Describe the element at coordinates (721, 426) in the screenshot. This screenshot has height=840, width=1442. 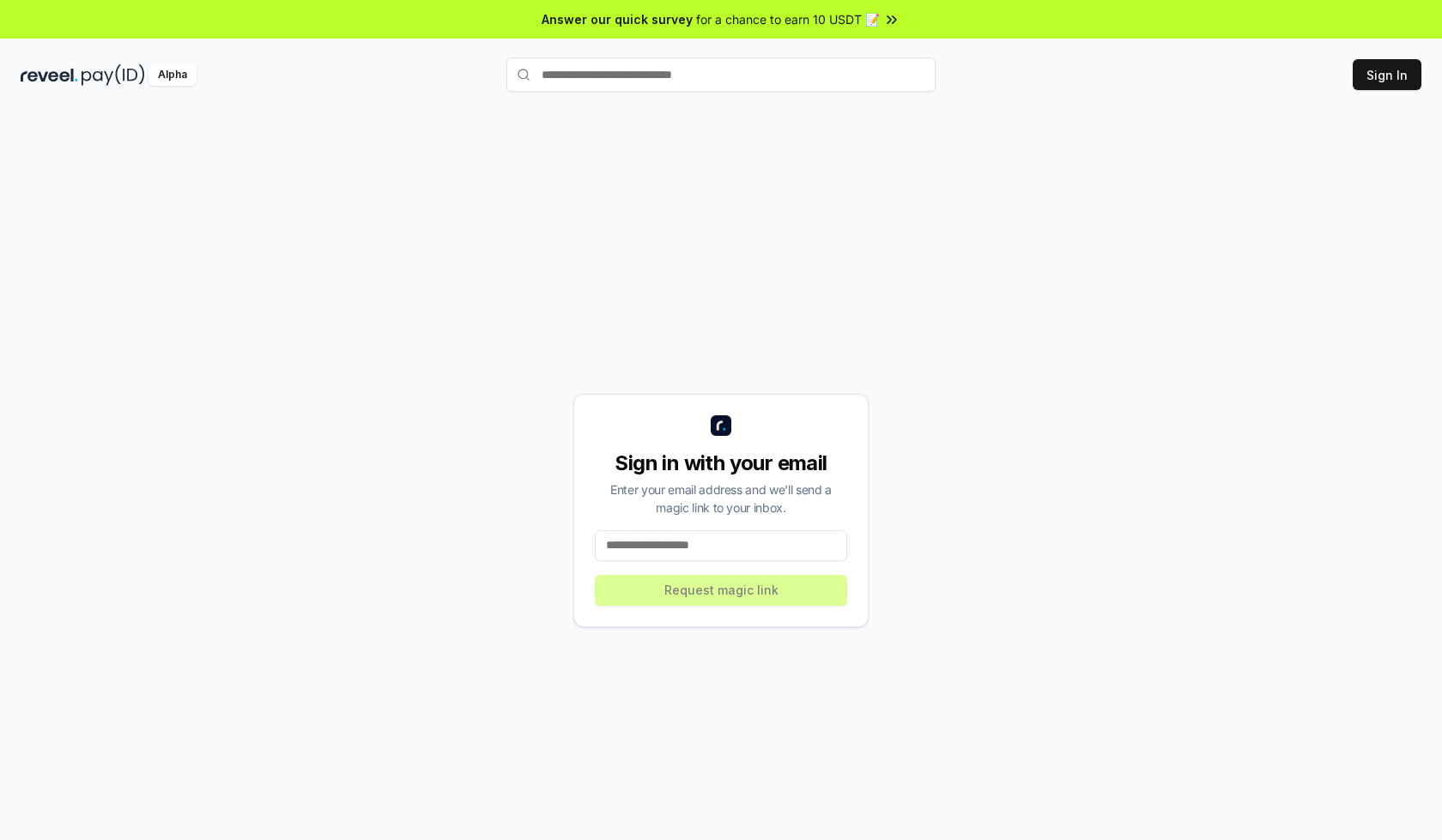
I see `img: logo_small` at that location.